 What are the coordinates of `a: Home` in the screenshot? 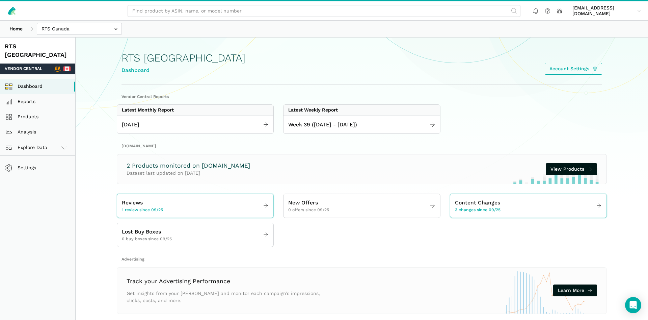 It's located at (16, 29).